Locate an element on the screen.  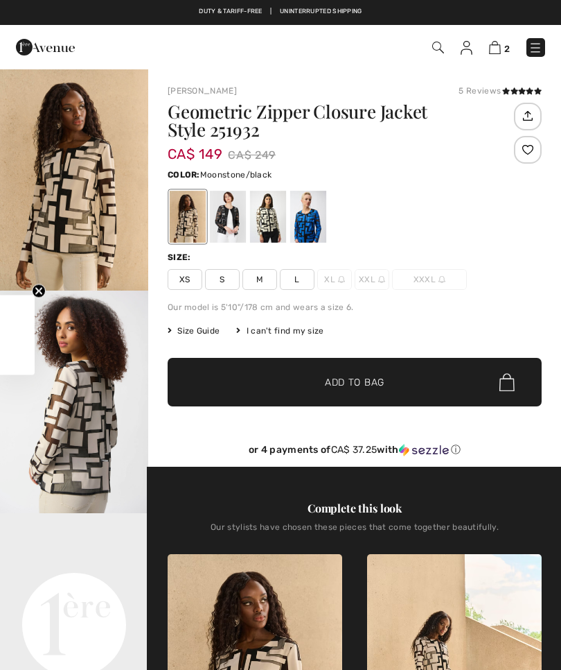
span: CA$ 249 is located at coordinates (252, 155).